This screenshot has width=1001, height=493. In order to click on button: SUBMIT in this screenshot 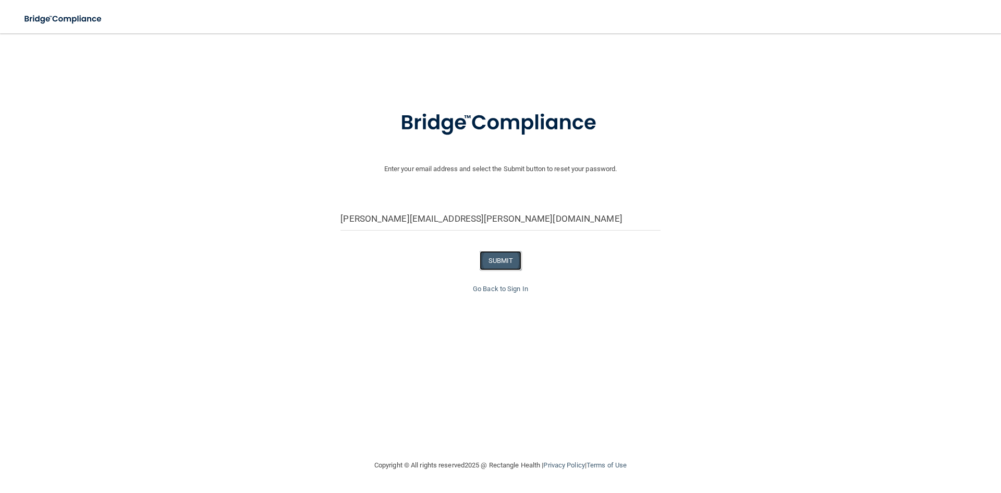, I will do `click(501, 260)`.